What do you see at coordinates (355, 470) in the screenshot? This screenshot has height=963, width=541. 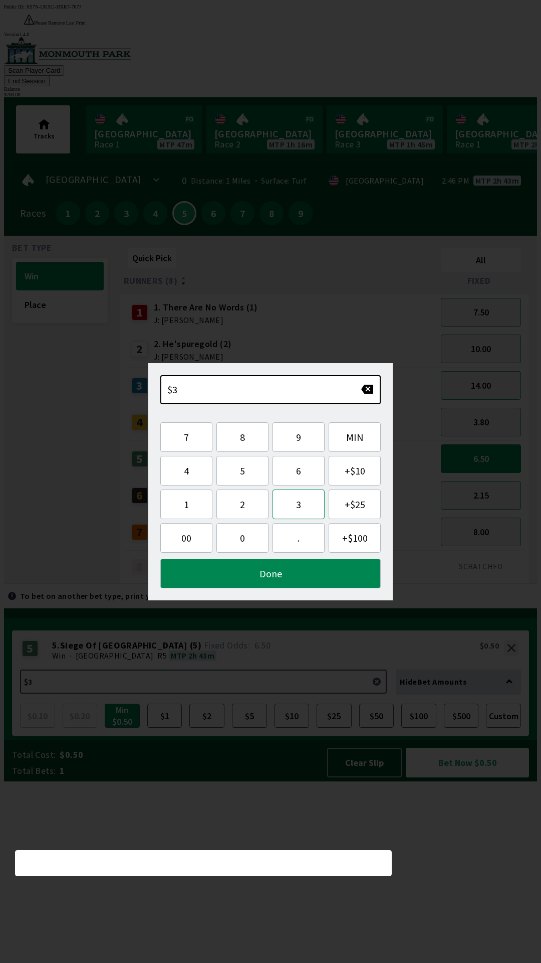 I see `button: +$10` at bounding box center [355, 470].